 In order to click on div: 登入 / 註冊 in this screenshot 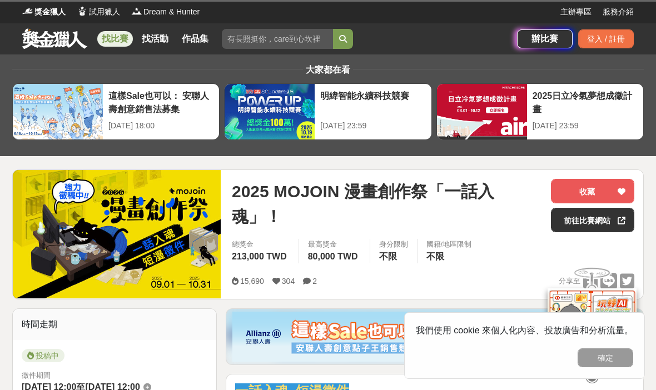, I will do `click(606, 39)`.